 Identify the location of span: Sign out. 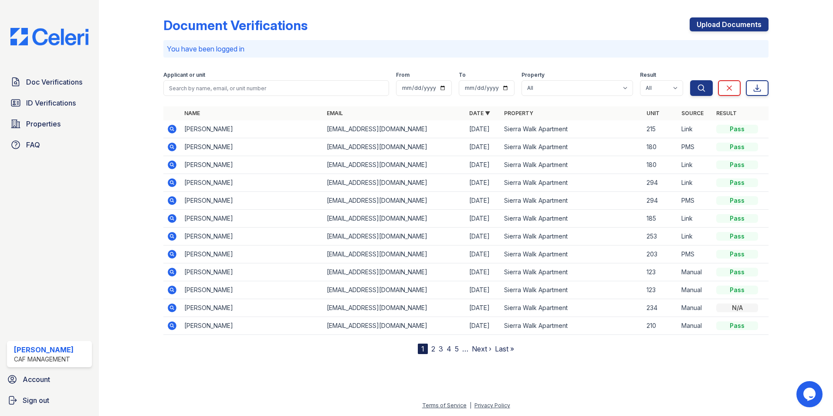
(36, 400).